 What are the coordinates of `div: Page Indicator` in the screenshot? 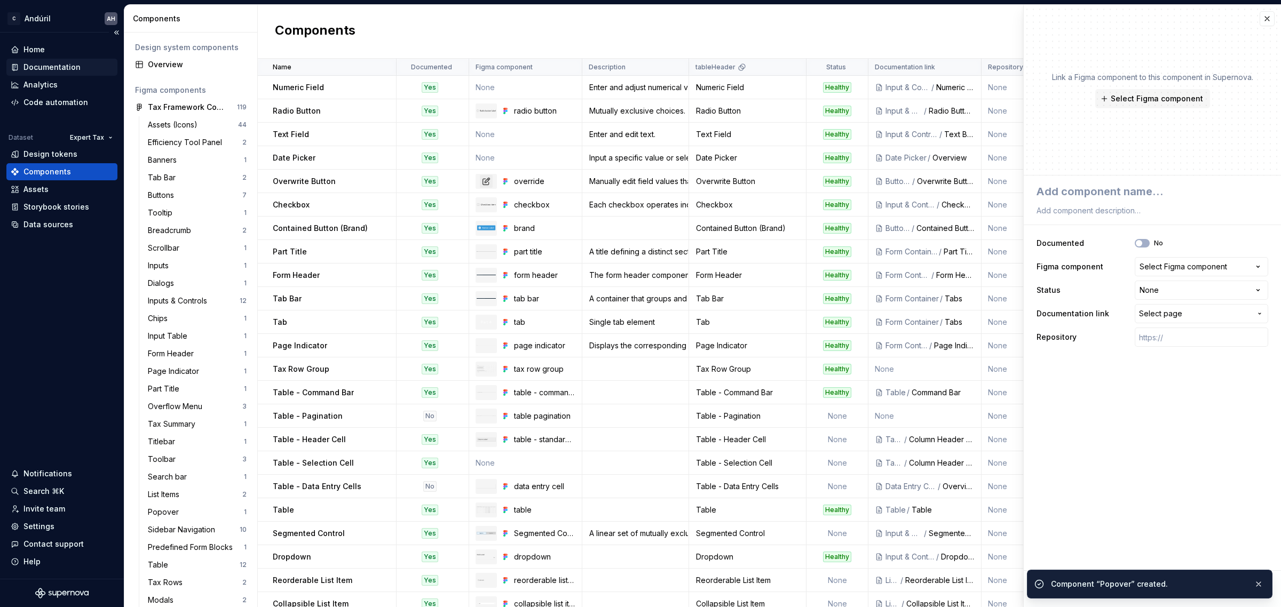 It's located at (747, 346).